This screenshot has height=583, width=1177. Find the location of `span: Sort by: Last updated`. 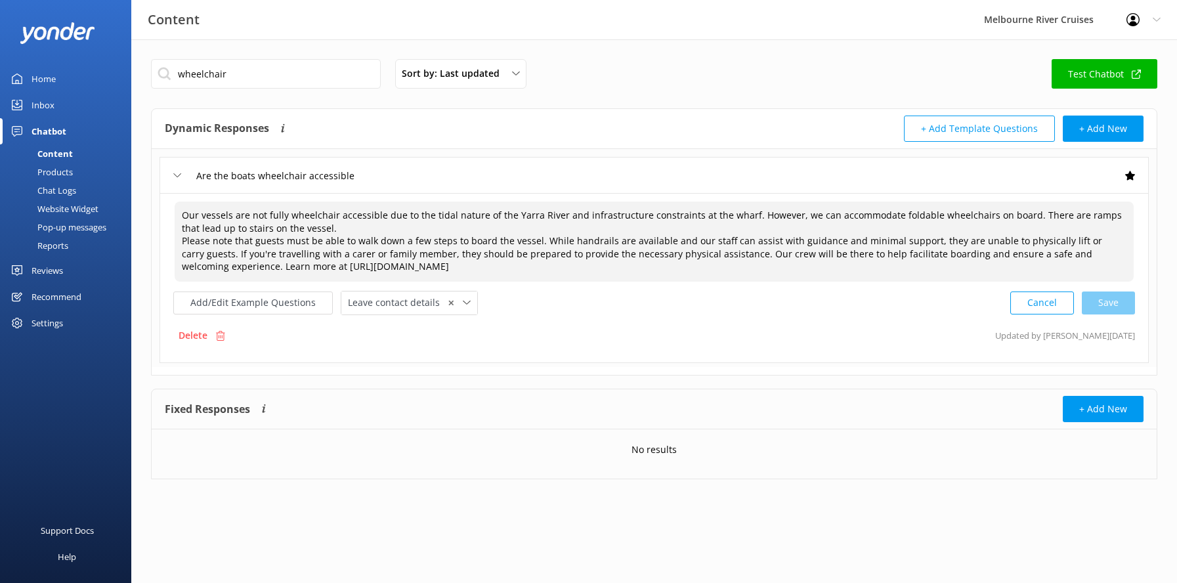

span: Sort by: Last updated is located at coordinates (454, 74).